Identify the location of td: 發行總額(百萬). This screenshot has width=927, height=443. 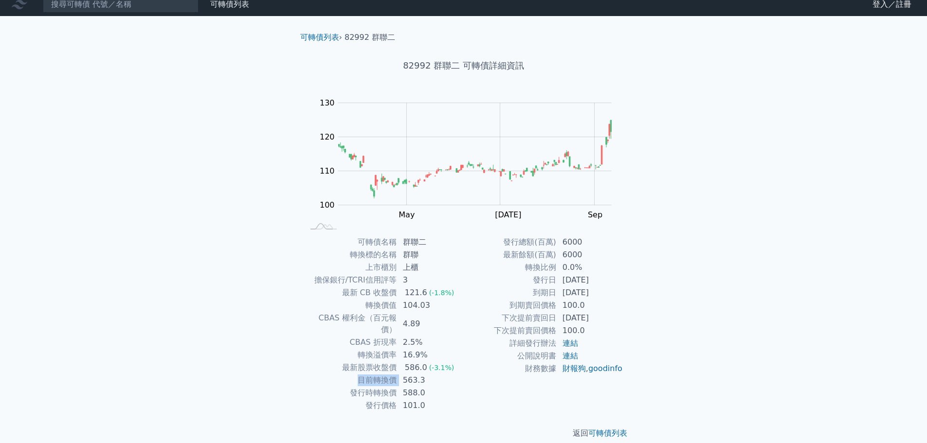
(510, 242).